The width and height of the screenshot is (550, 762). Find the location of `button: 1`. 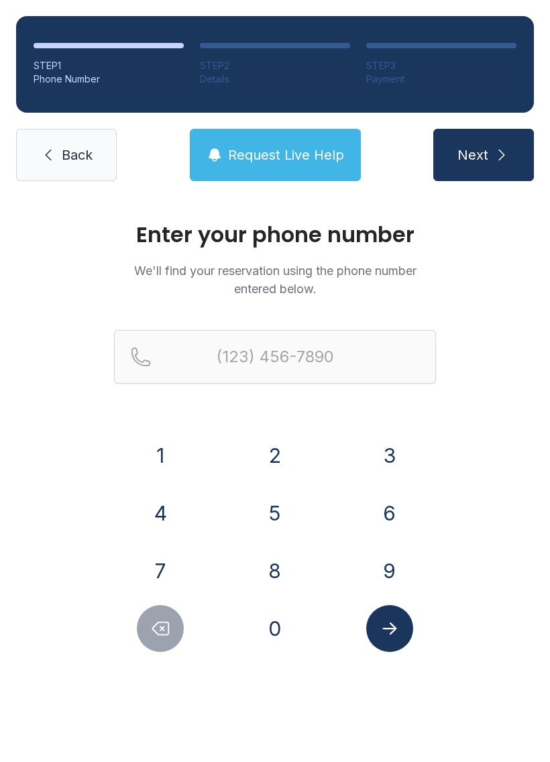

button: 1 is located at coordinates (160, 455).